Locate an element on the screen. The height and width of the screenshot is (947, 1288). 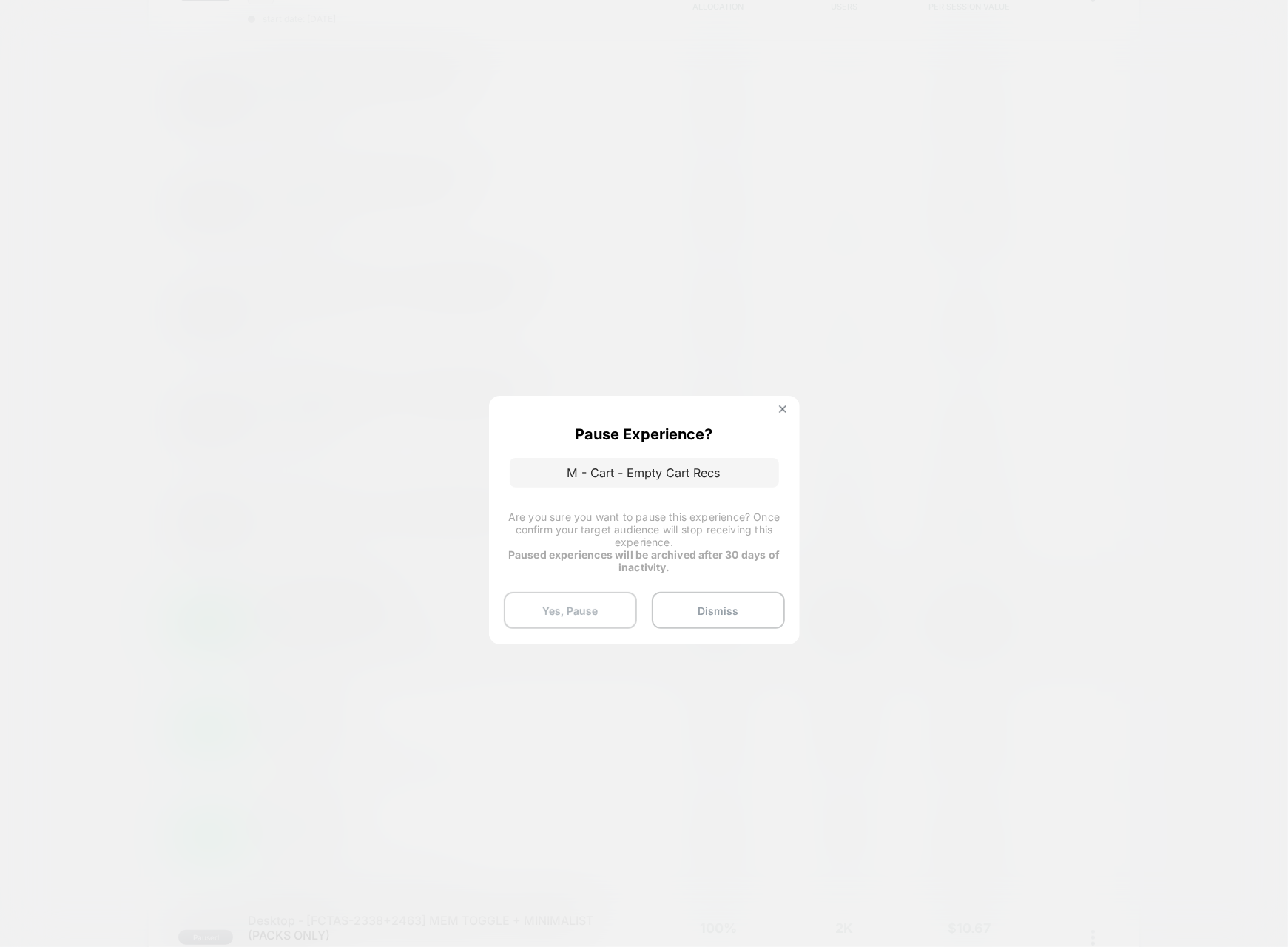
button: Yes, Pause is located at coordinates (571, 610).